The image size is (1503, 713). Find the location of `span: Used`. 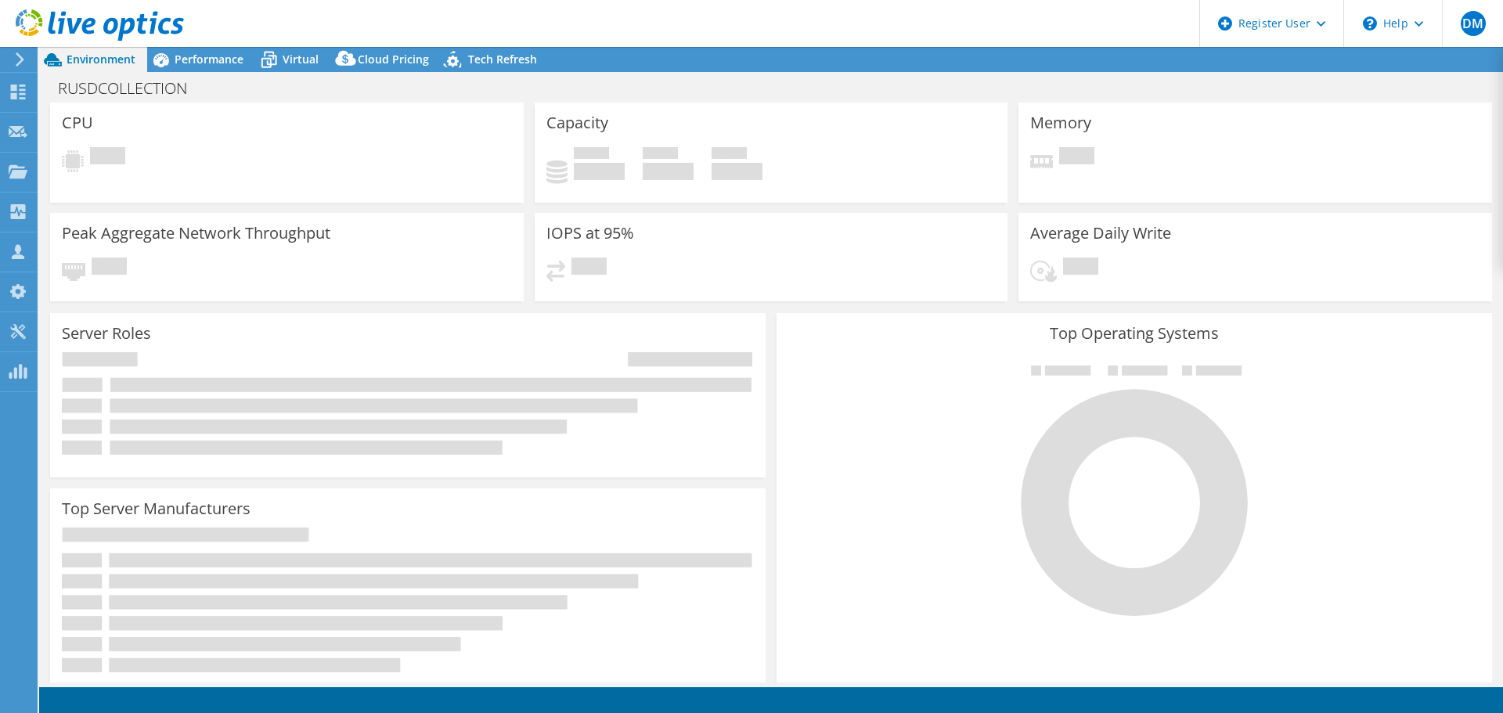

span: Used is located at coordinates (591, 155).